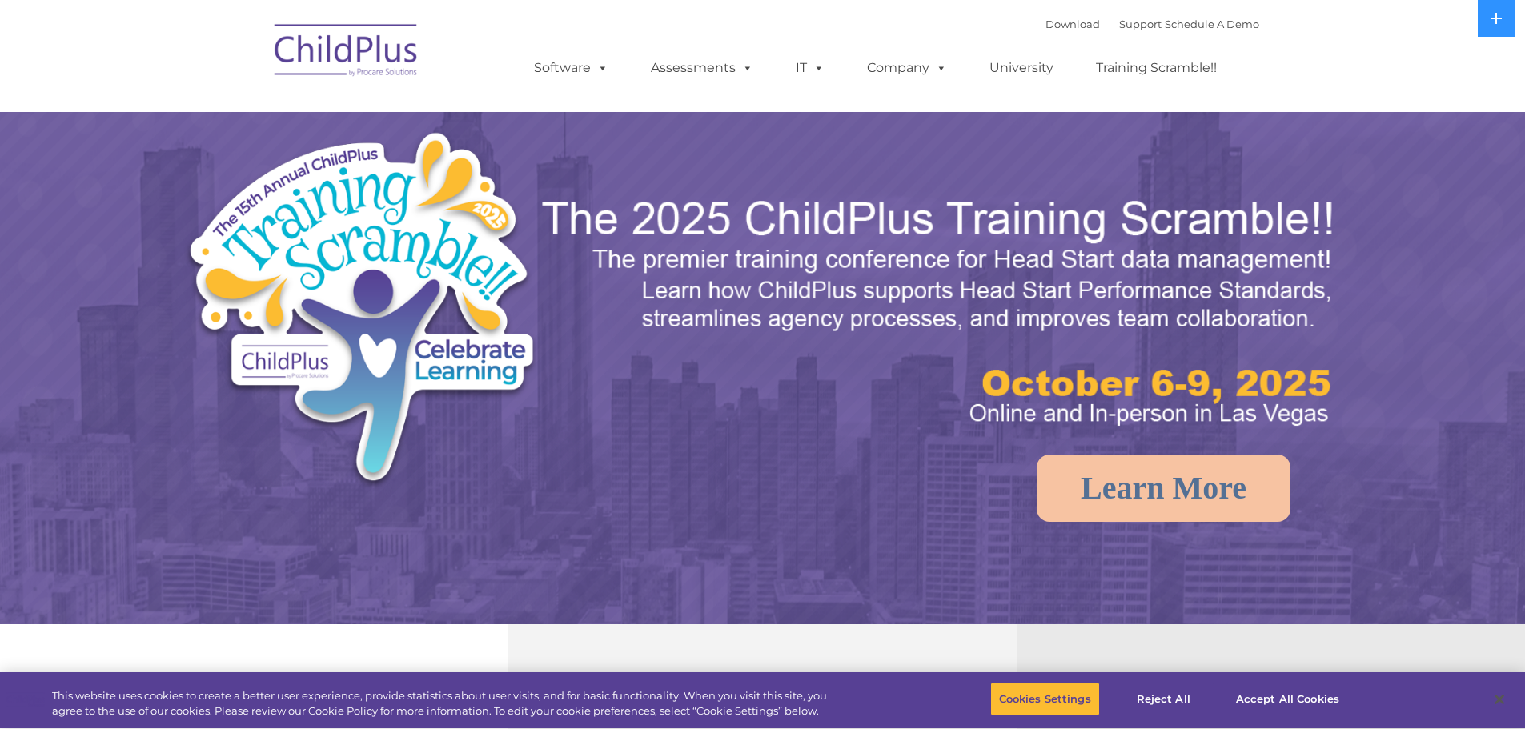 This screenshot has width=1525, height=729. I want to click on a: Assessments, so click(702, 68).